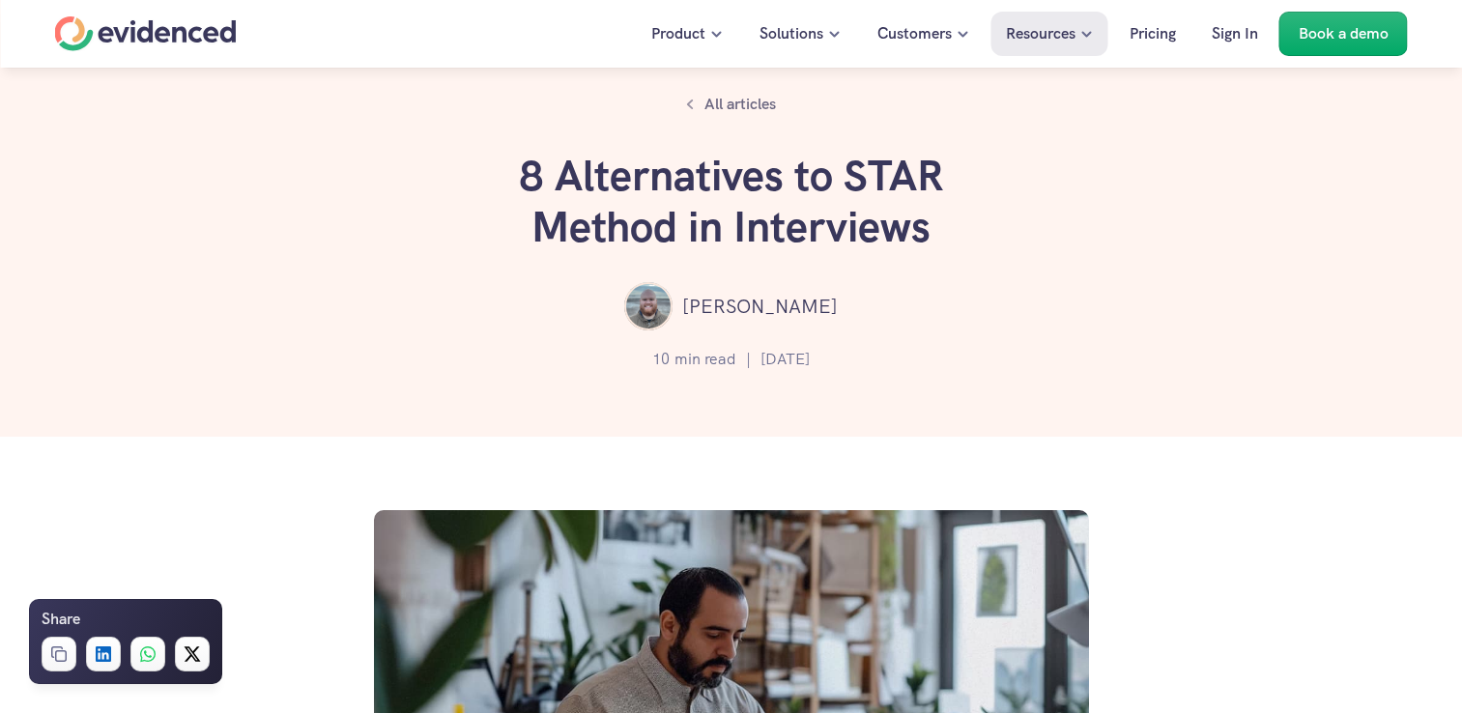 The width and height of the screenshot is (1462, 713). What do you see at coordinates (1153, 34) in the screenshot?
I see `a: Pricing` at bounding box center [1153, 34].